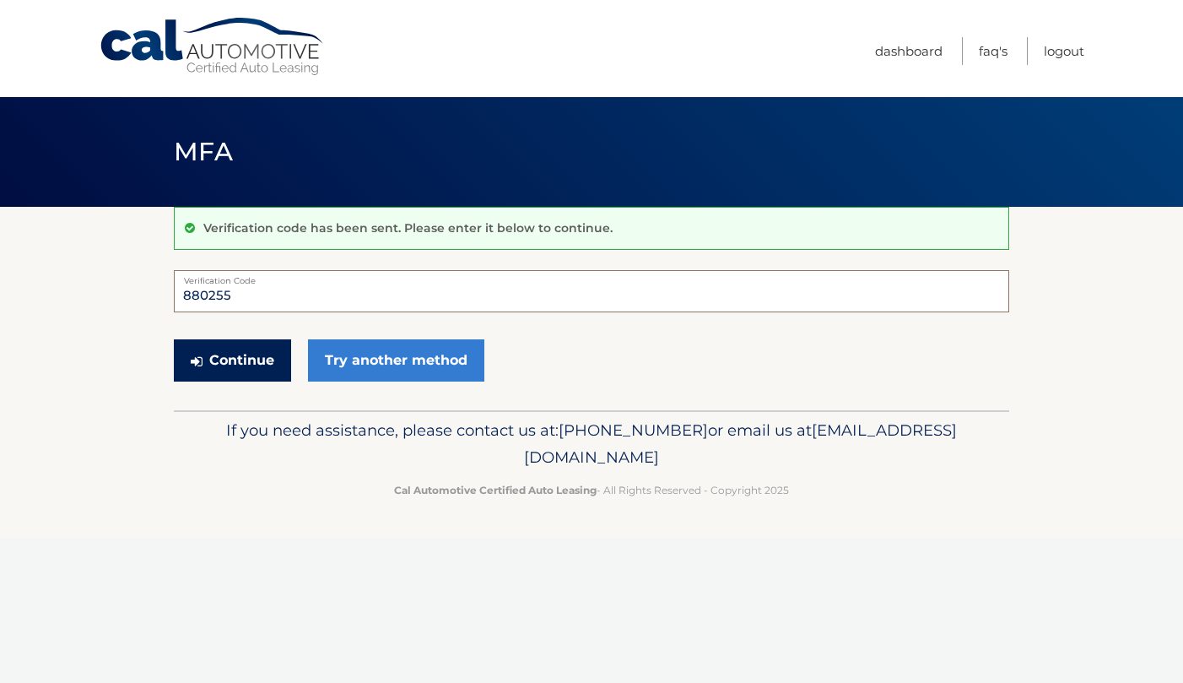 The width and height of the screenshot is (1183, 683). What do you see at coordinates (396, 360) in the screenshot?
I see `a: Try another method` at bounding box center [396, 360].